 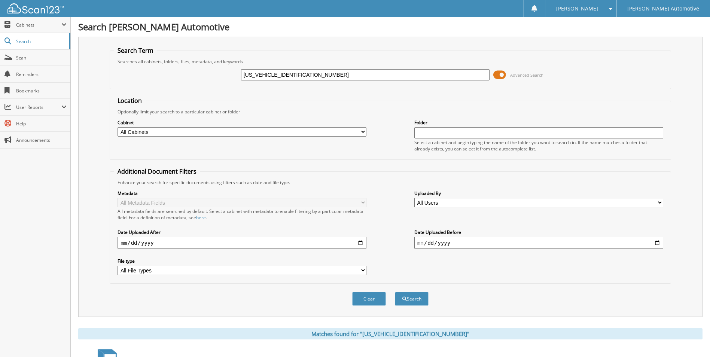 I want to click on span: Advanced Search, so click(x=527, y=75).